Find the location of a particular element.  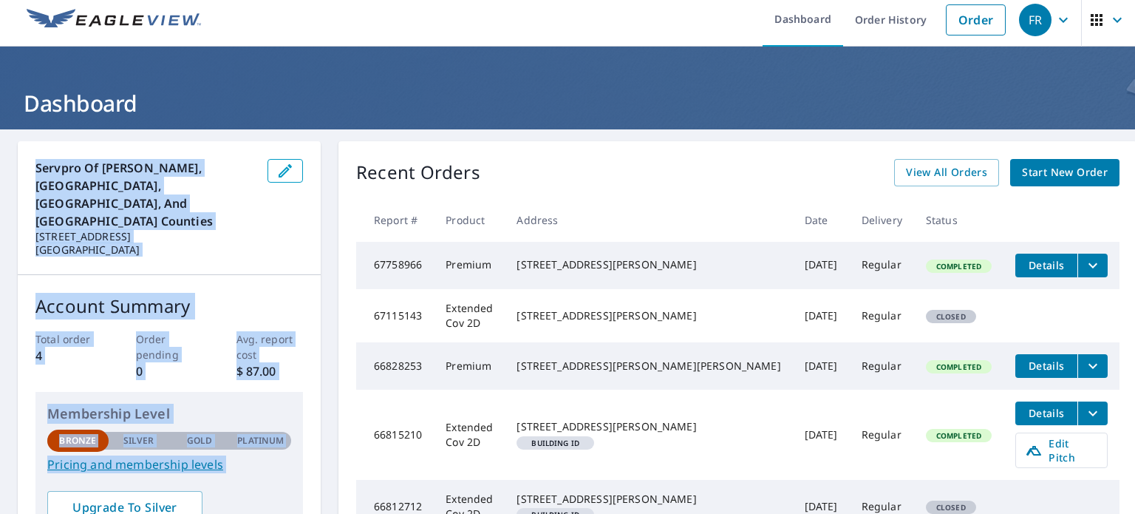

button: detailsBtn-67758966 is located at coordinates (1046, 265).